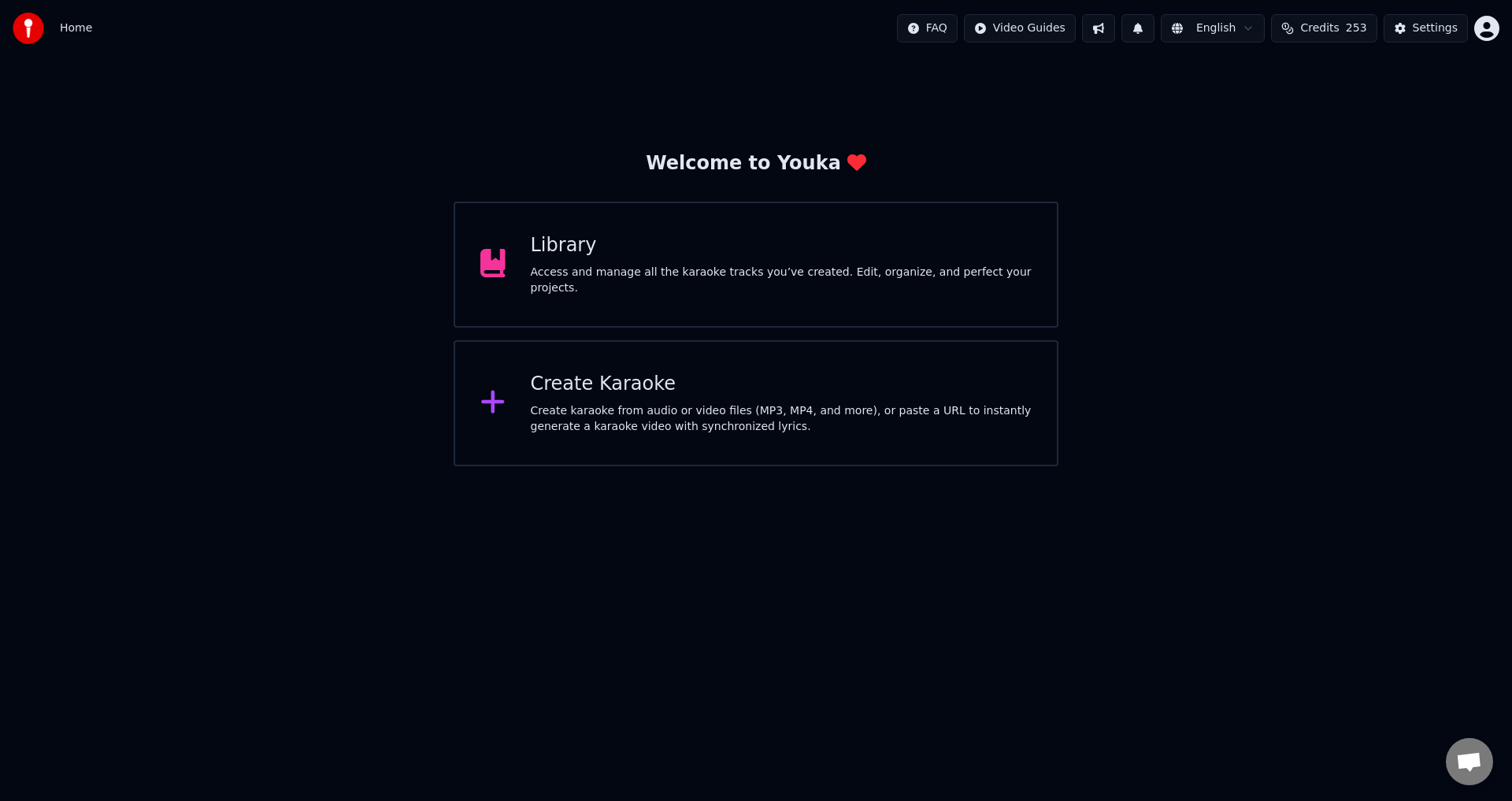 This screenshot has height=801, width=1512. What do you see at coordinates (781, 384) in the screenshot?
I see `div: Create Karaoke` at bounding box center [781, 384].